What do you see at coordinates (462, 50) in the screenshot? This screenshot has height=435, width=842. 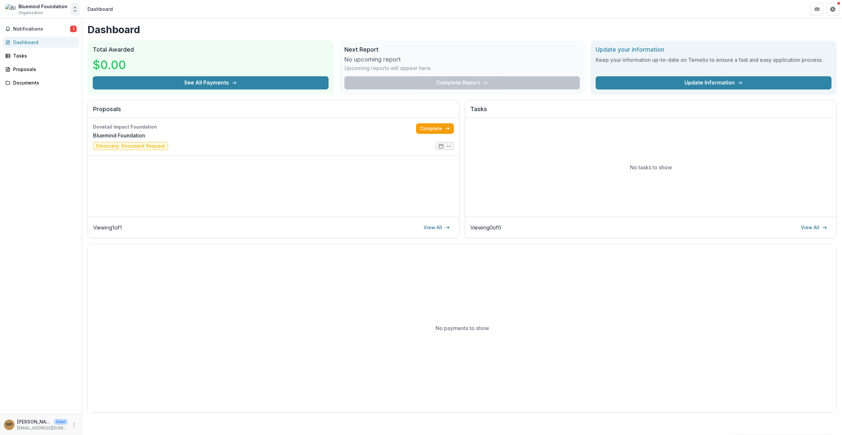 I see `h2: Next Report` at bounding box center [462, 50].